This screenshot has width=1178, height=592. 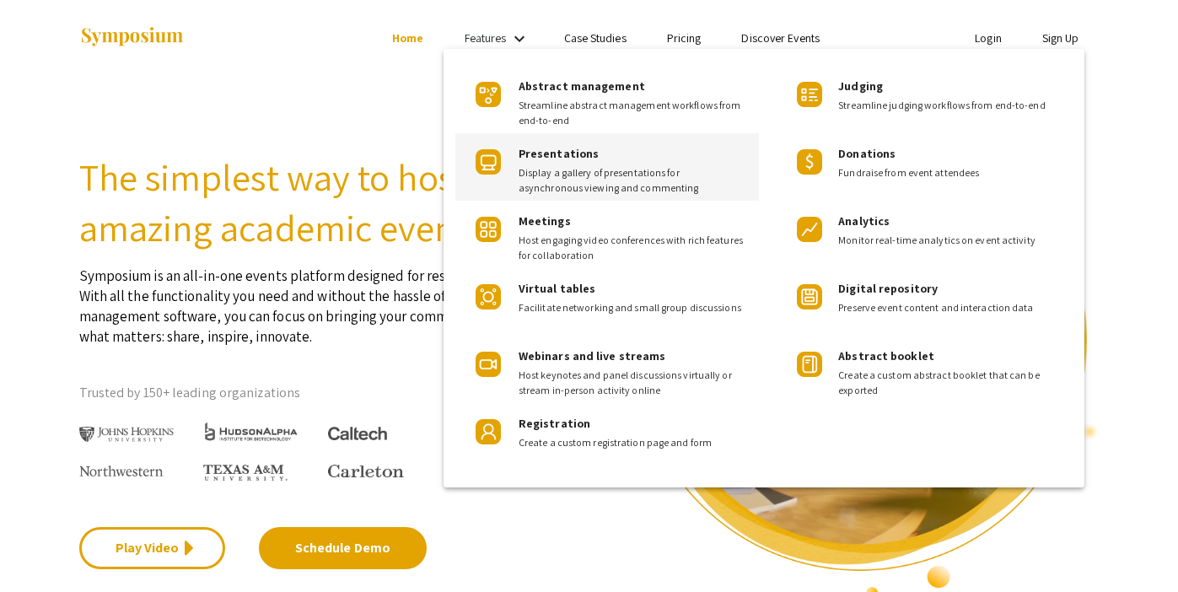 What do you see at coordinates (632, 308) in the screenshot?
I see `span: Facilitate networking and small group discussions` at bounding box center [632, 308].